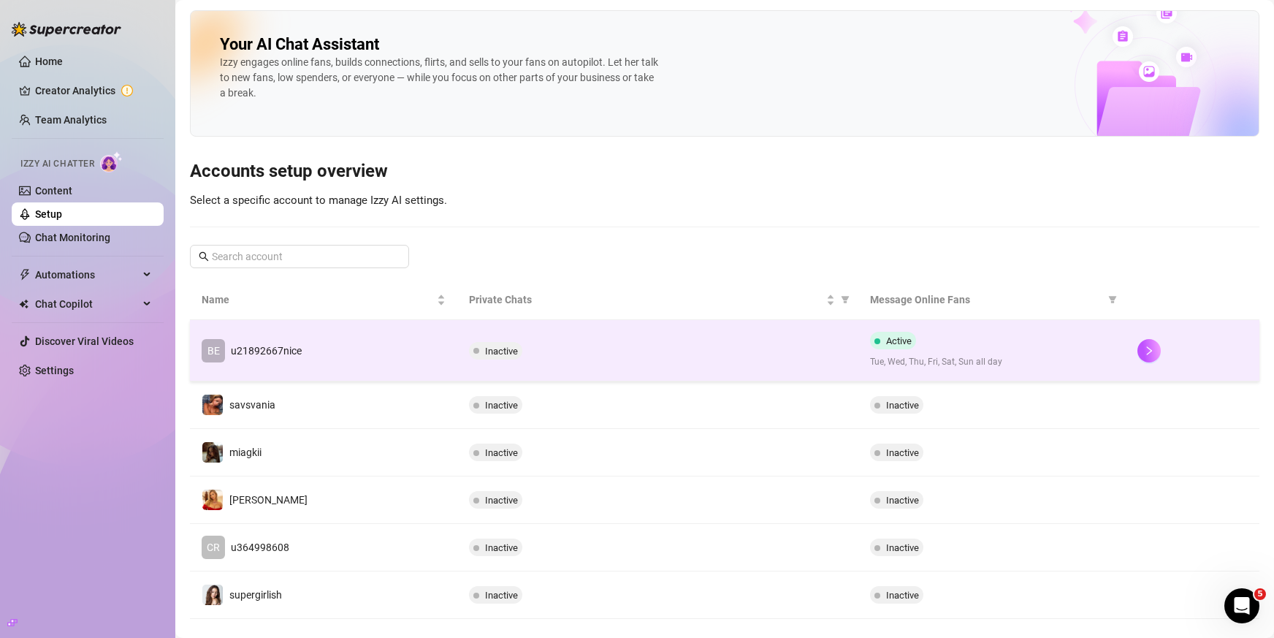 The image size is (1274, 638). What do you see at coordinates (300, 45) in the screenshot?
I see `h2: Your AI Chat Assistant` at bounding box center [300, 45].